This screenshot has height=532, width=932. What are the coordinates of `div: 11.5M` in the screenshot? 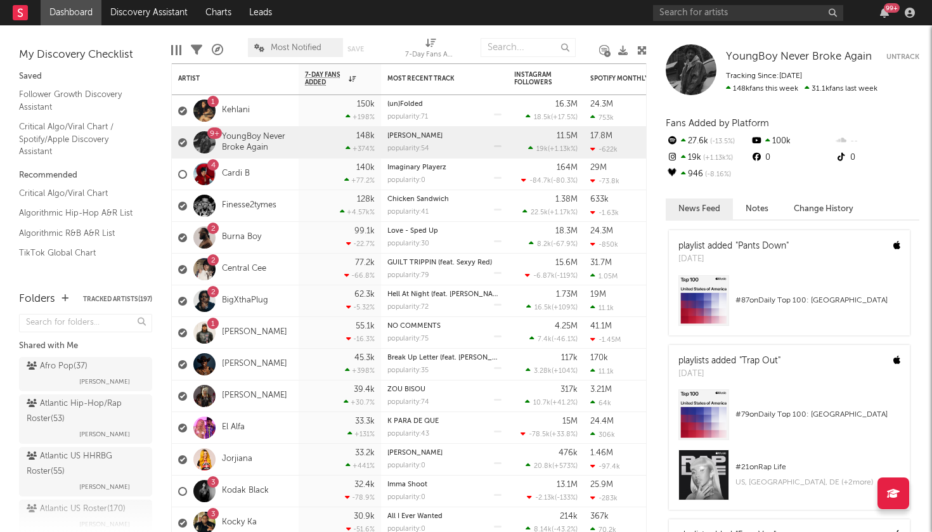 It's located at (567, 136).